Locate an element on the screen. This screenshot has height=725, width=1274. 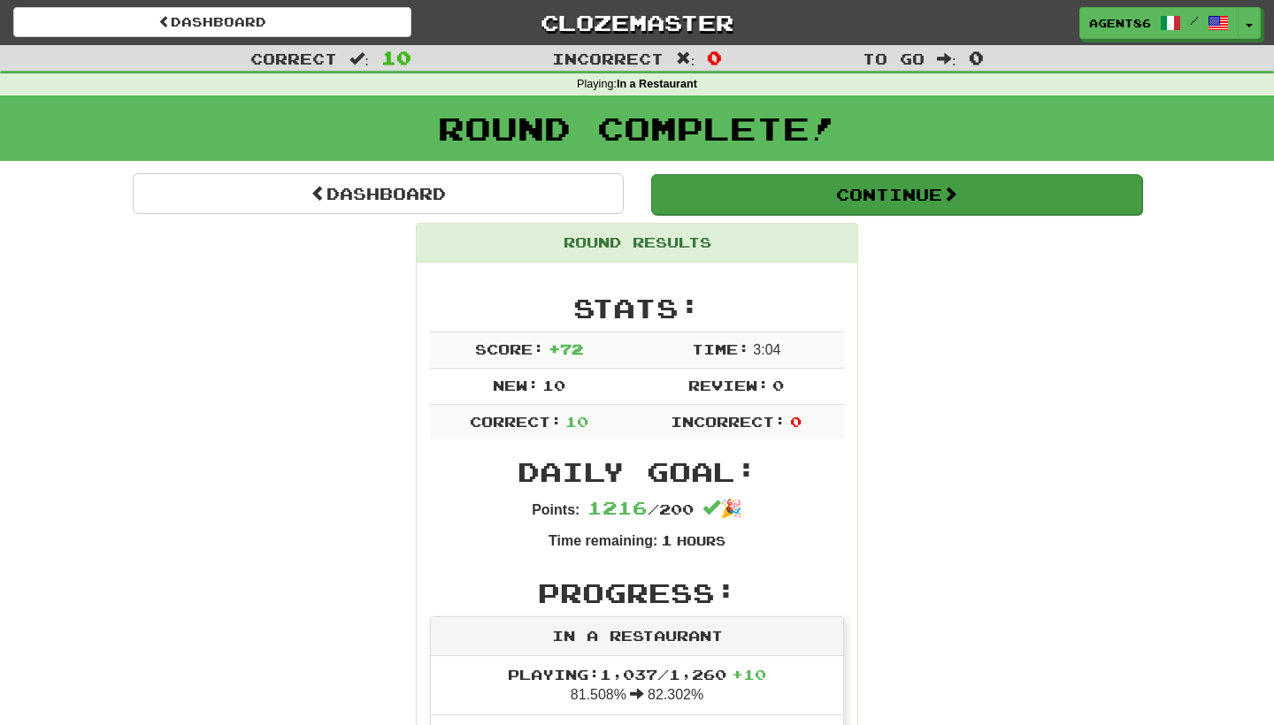
h2: Stats: is located at coordinates (637, 308).